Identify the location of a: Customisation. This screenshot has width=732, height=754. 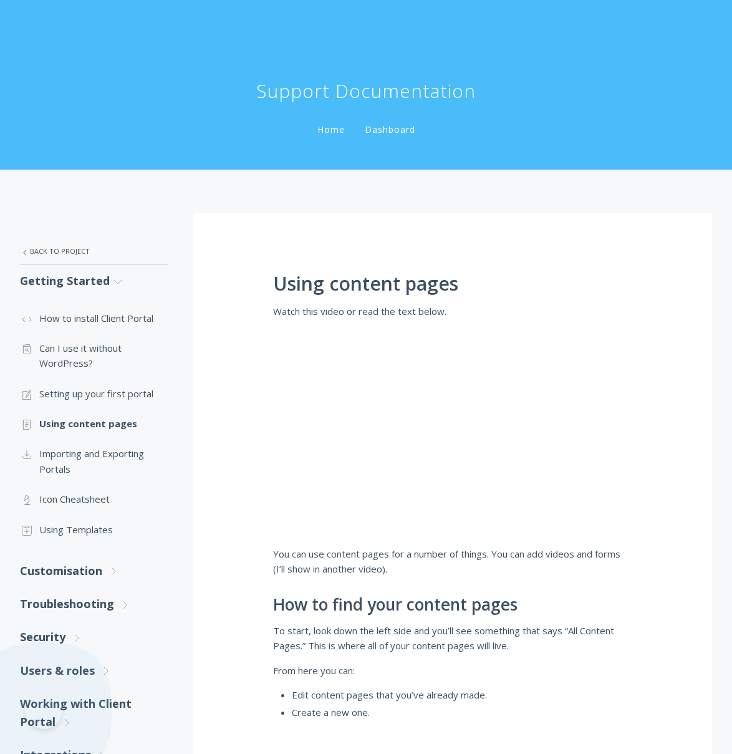
(94, 571).